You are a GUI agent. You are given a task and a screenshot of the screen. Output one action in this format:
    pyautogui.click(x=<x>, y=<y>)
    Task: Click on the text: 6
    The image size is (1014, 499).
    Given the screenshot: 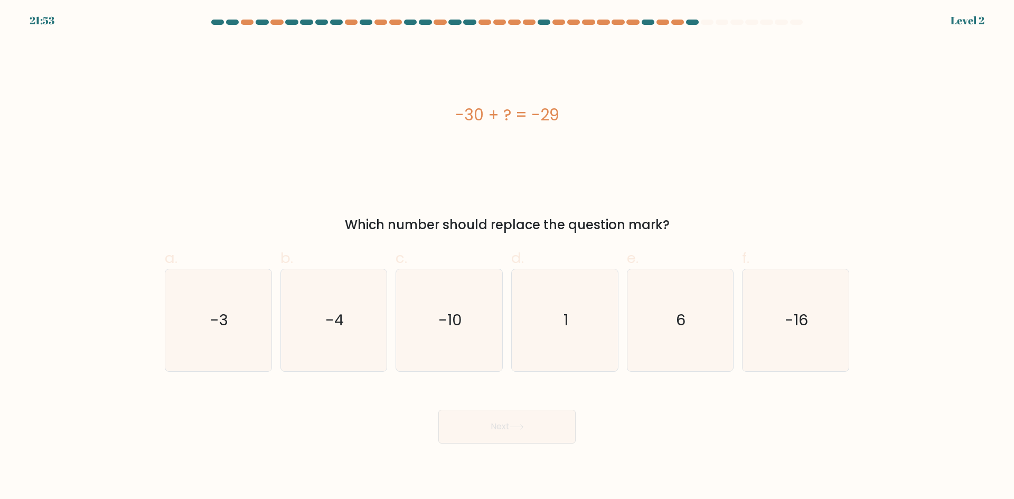 What is the action you would take?
    pyautogui.click(x=681, y=320)
    